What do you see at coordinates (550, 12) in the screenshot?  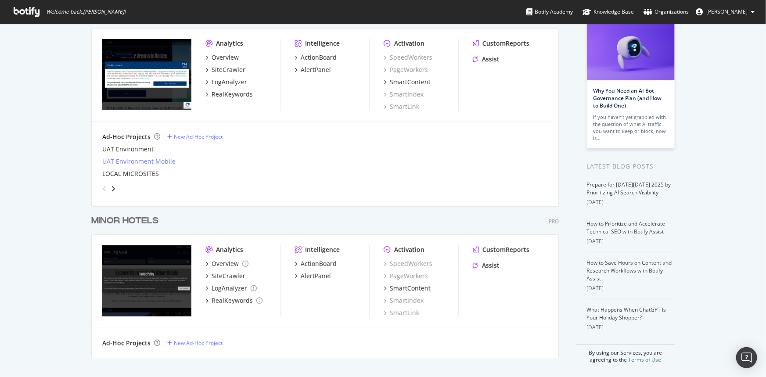 I see `div: Botify Academy` at bounding box center [550, 12].